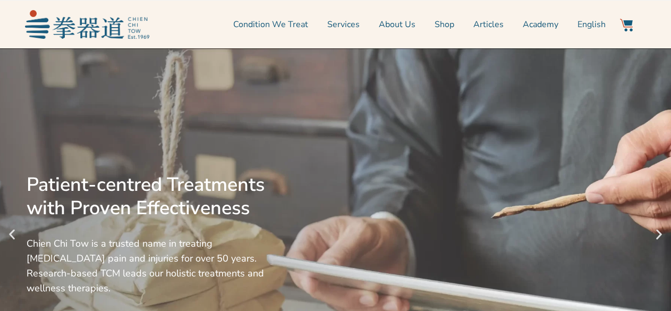  I want to click on a: Articles, so click(489, 24).